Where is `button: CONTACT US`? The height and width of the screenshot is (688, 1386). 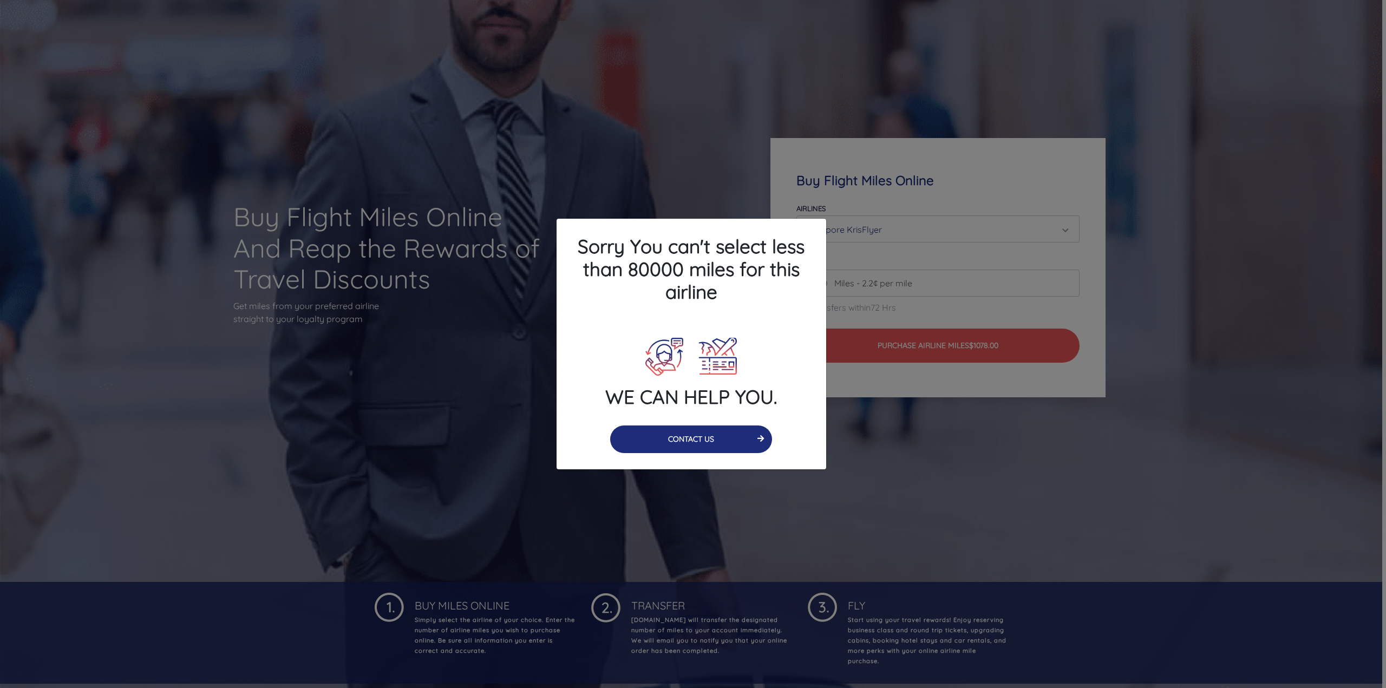
button: CONTACT US is located at coordinates (691, 439).